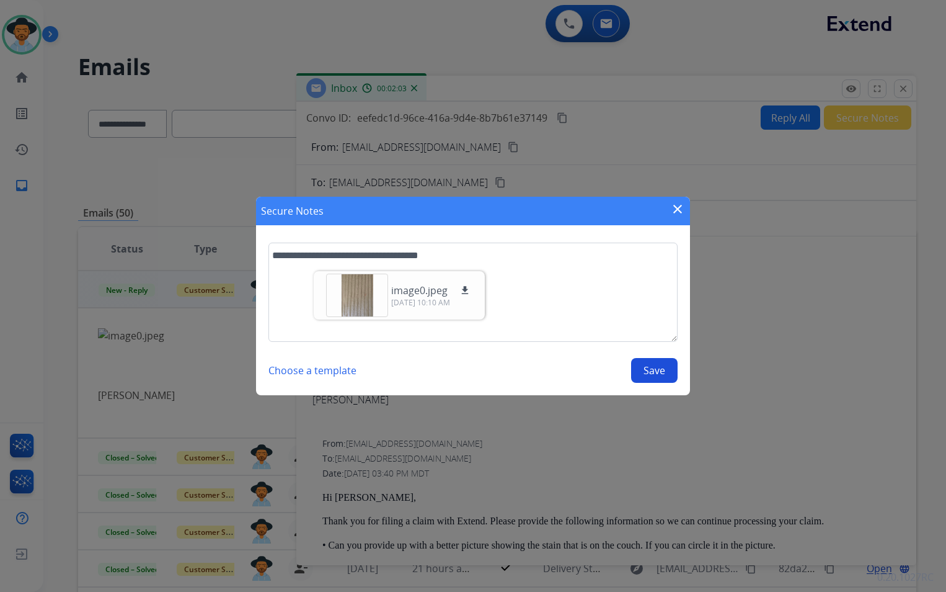 The image size is (946, 592). What do you see at coordinates (678, 209) in the screenshot?
I see `mat-icon: close` at bounding box center [678, 209].